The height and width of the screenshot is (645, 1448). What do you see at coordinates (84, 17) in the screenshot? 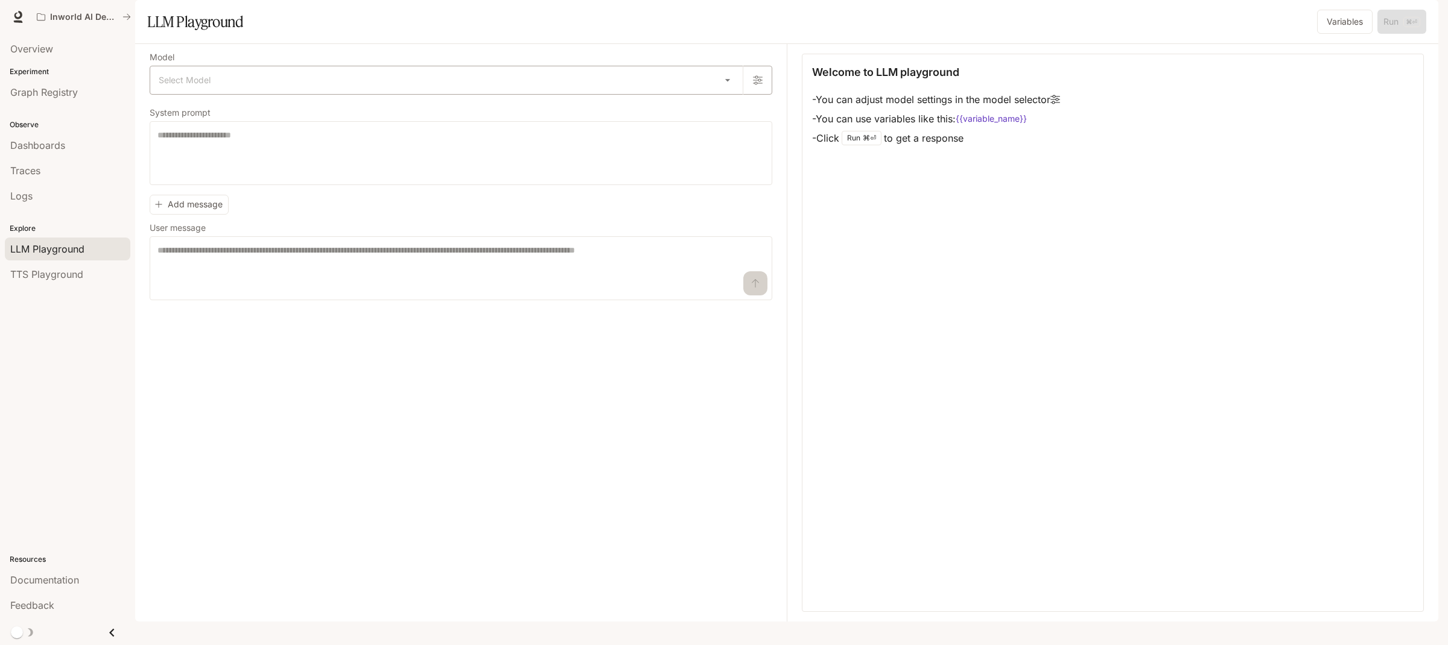
I see `p: Inworld AI Demos` at bounding box center [84, 17].